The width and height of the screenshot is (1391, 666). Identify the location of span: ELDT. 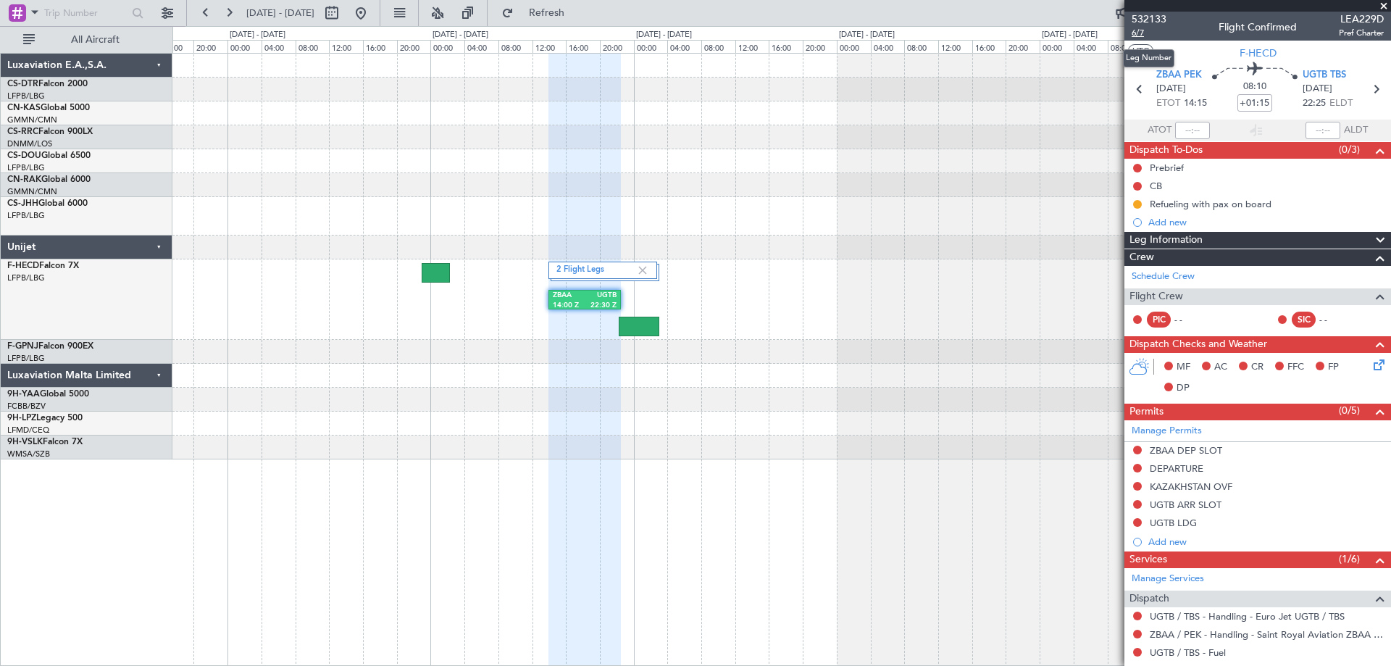
(1341, 104).